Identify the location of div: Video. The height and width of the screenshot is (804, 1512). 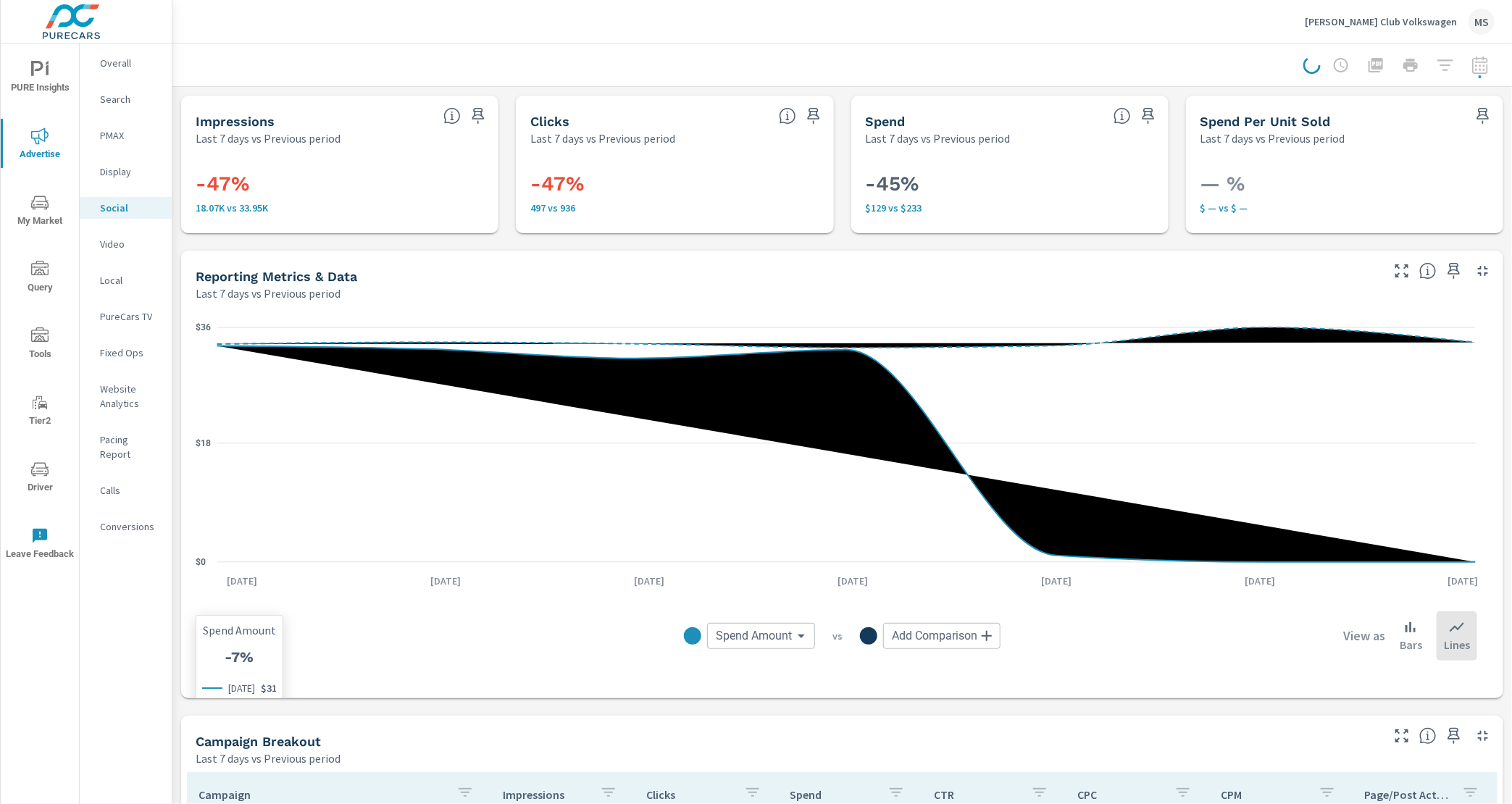
(126, 244).